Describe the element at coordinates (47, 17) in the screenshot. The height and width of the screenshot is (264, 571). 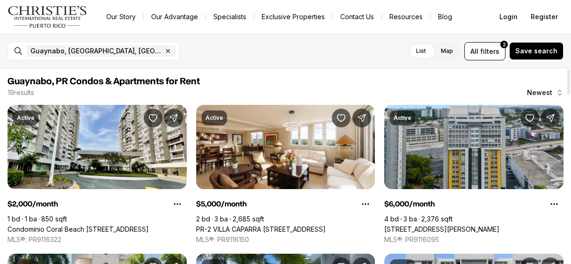
I see `a: logo` at that location.